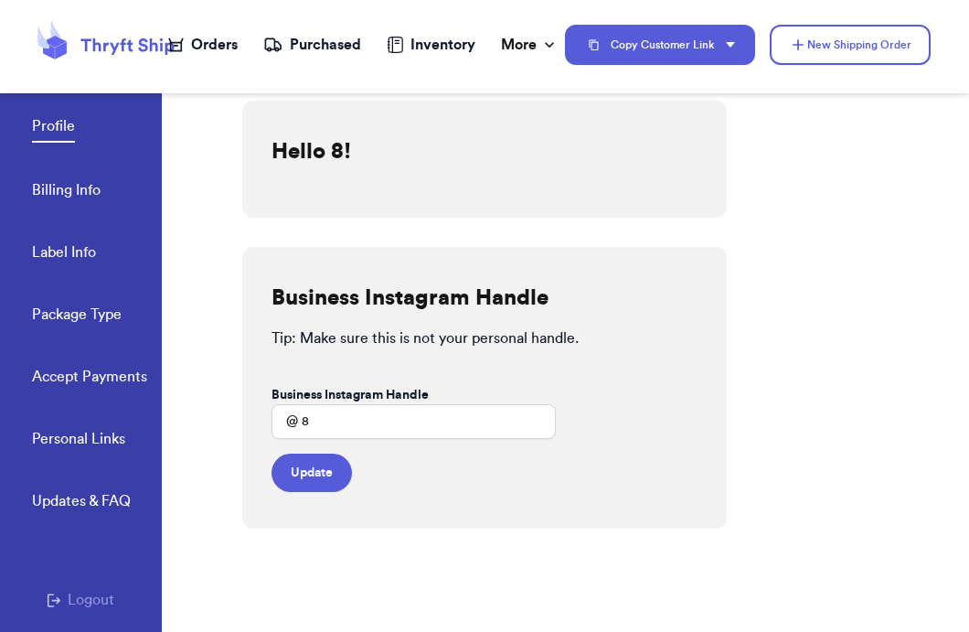 The height and width of the screenshot is (632, 969). I want to click on p: Tip: Make sure this is not your personal handle., so click(484, 338).